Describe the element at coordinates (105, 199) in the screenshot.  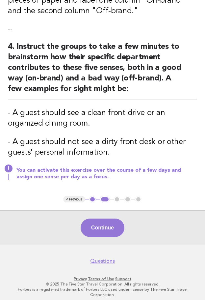
I see `button: 2` at that location.